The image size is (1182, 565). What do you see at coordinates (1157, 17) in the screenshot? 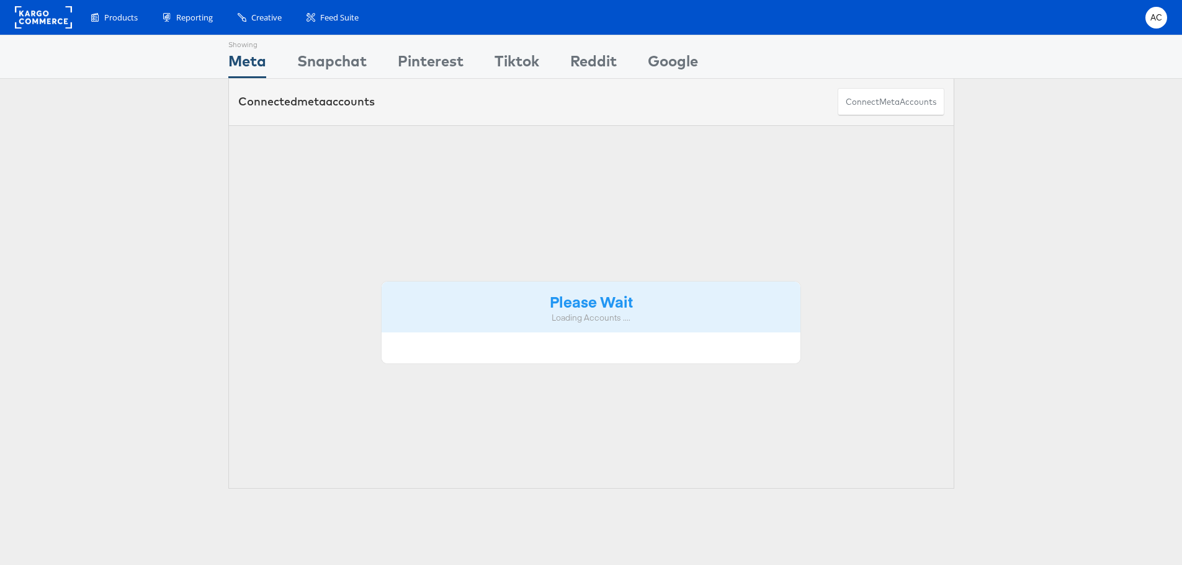
I see `span: AC` at bounding box center [1157, 17].